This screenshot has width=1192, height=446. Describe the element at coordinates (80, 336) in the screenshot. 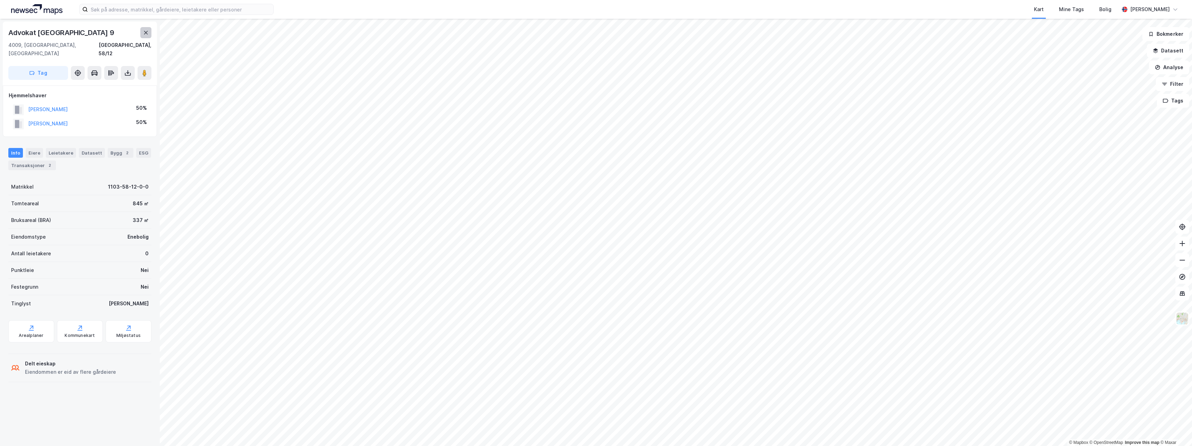

I see `div: Kommunekart` at that location.